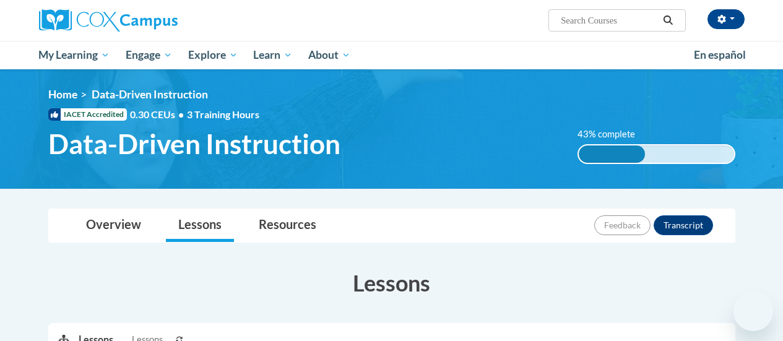 This screenshot has height=341, width=783. I want to click on a: En español, so click(720, 55).